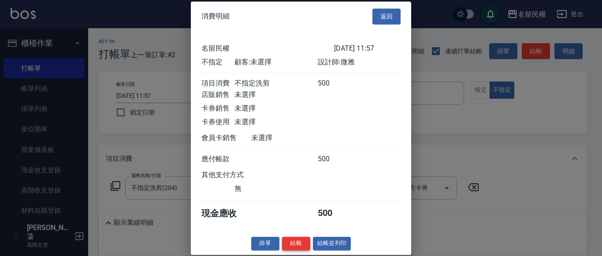  What do you see at coordinates (218, 108) in the screenshot?
I see `div: 卡券銷售` at bounding box center [218, 108].